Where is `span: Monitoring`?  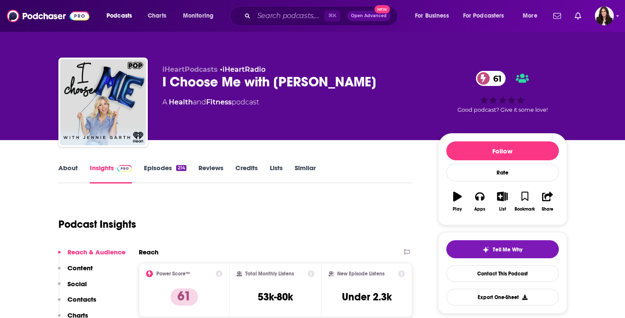
span: Monitoring is located at coordinates (198, 16).